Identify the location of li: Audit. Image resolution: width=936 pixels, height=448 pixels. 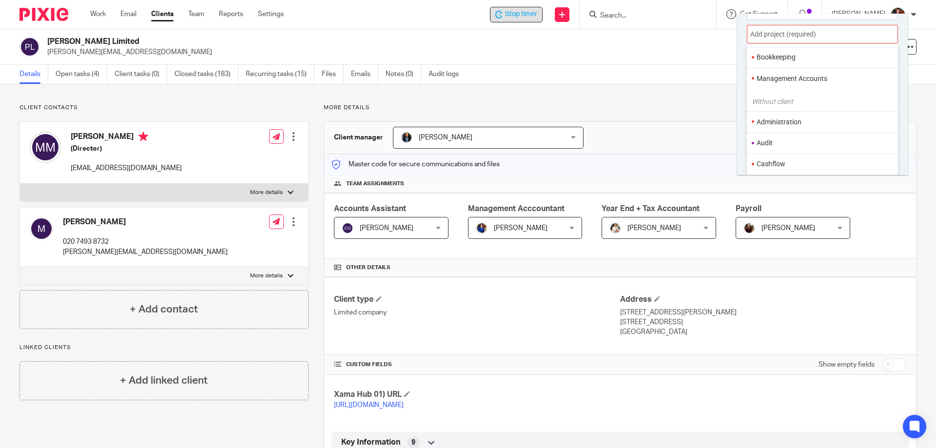
(820, 143).